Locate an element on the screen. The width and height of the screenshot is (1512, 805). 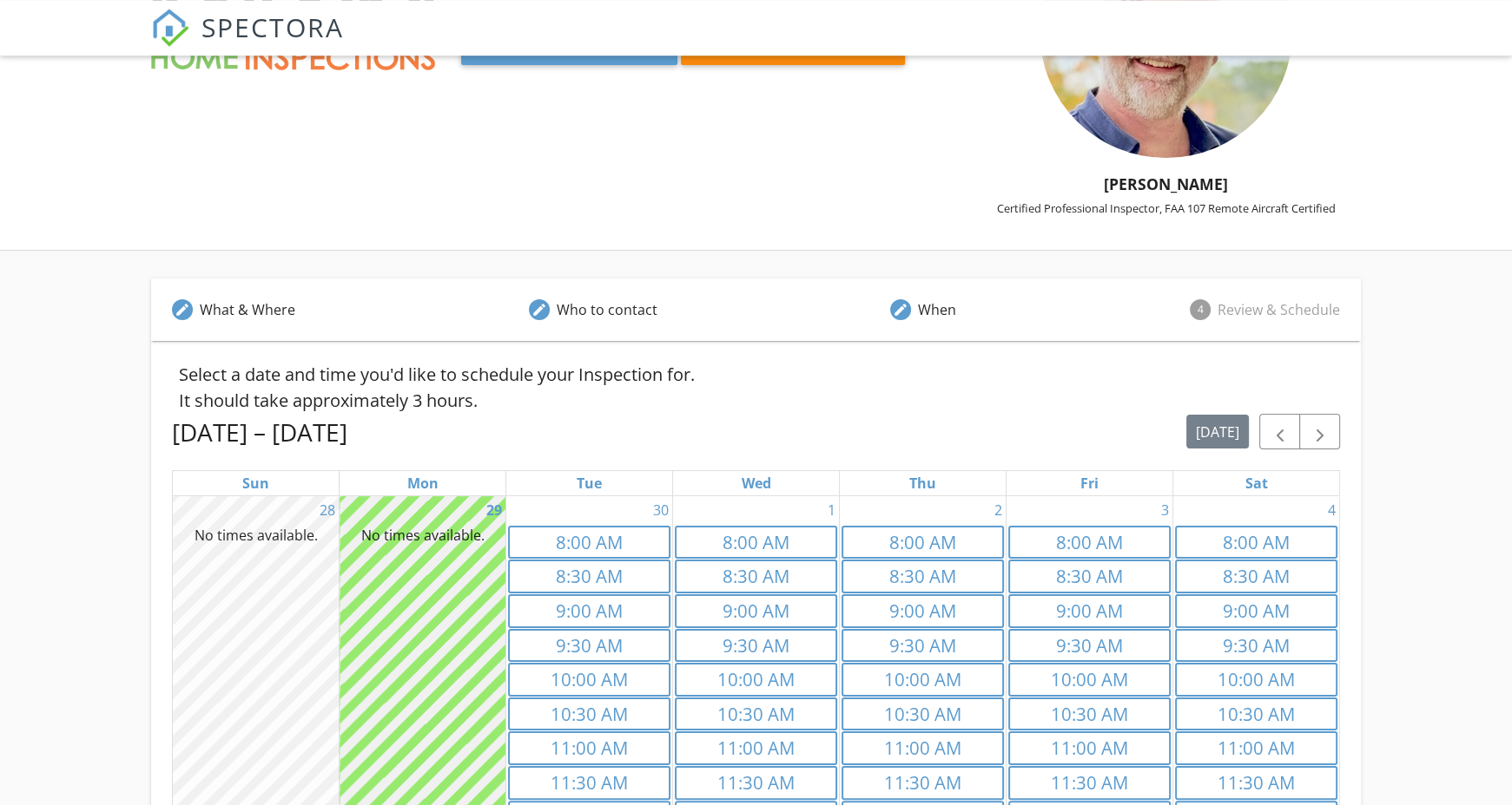
a: Thursday is located at coordinates (922, 484).